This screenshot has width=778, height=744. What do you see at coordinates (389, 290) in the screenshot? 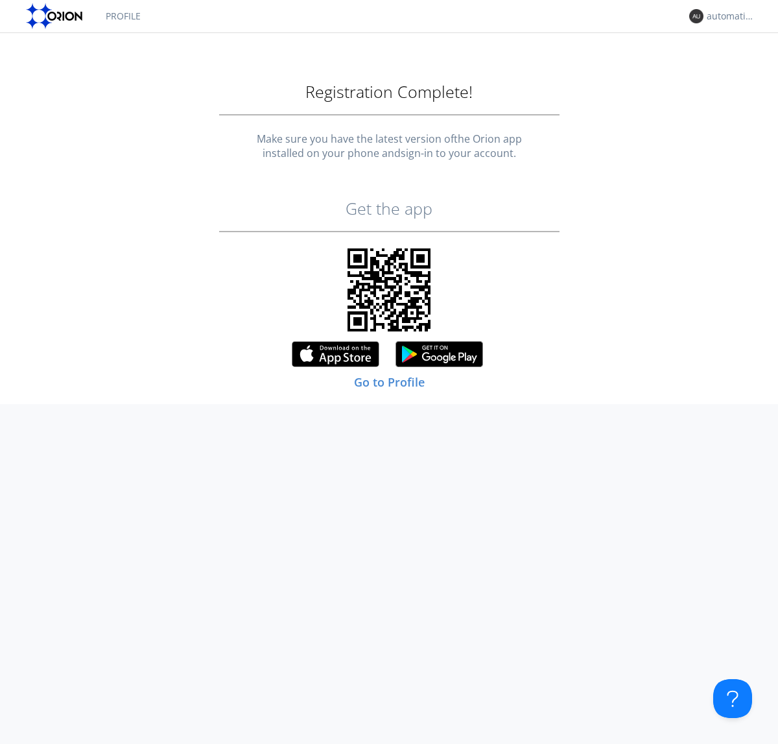
I see `img: qrcode.svg` at bounding box center [389, 290].